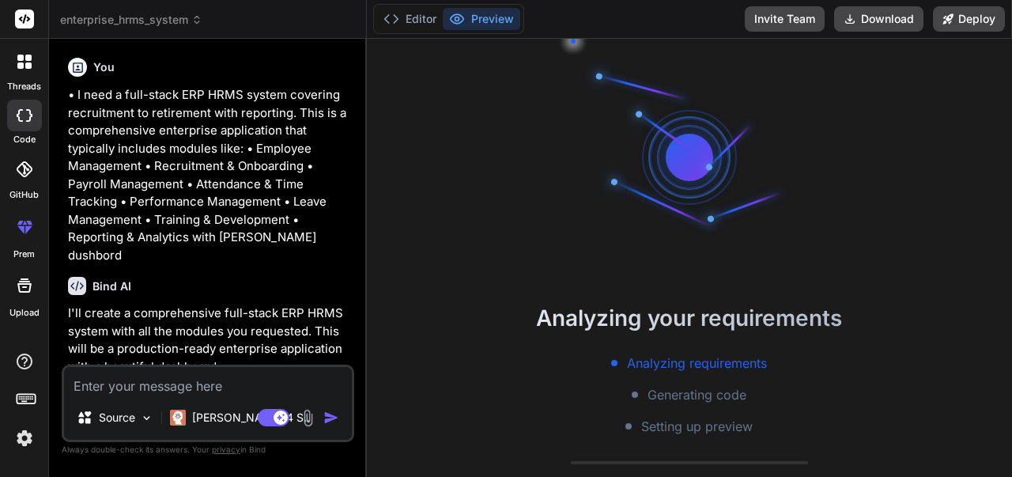 This screenshot has width=1012, height=477. Describe the element at coordinates (878, 19) in the screenshot. I see `button: Download` at that location.